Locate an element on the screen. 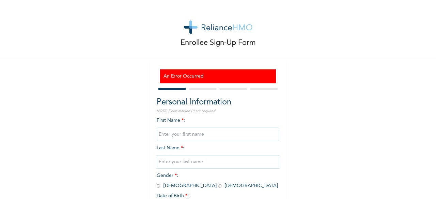  h2: Personal Information is located at coordinates (218, 102).